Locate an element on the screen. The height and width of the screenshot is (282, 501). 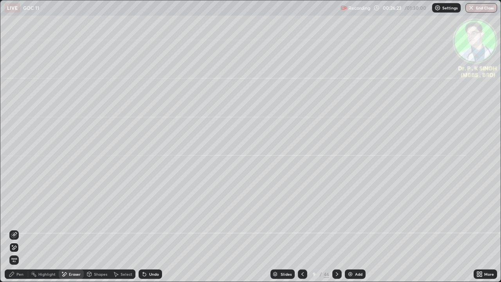
div: Add is located at coordinates (358, 274).